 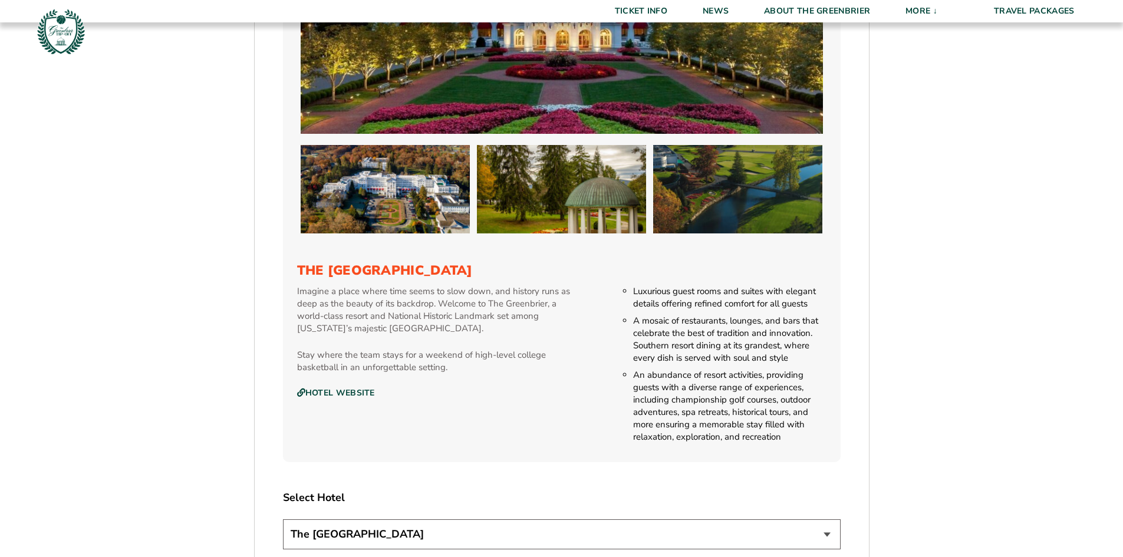 I want to click on li: An abundance of resort activities, providing guests with a diverse range of experiences, includin..., so click(x=729, y=406).